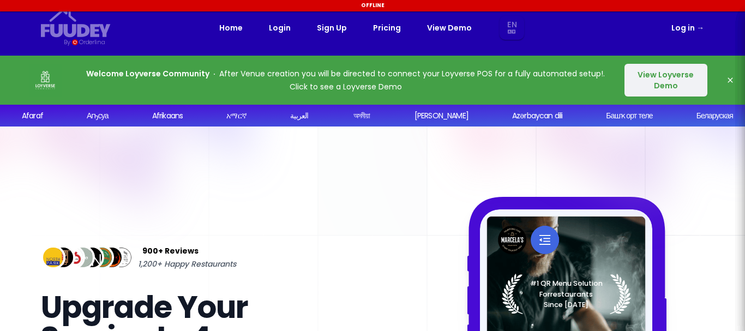  Describe the element at coordinates (167, 116) in the screenshot. I see `div: Afrikaans` at that location.